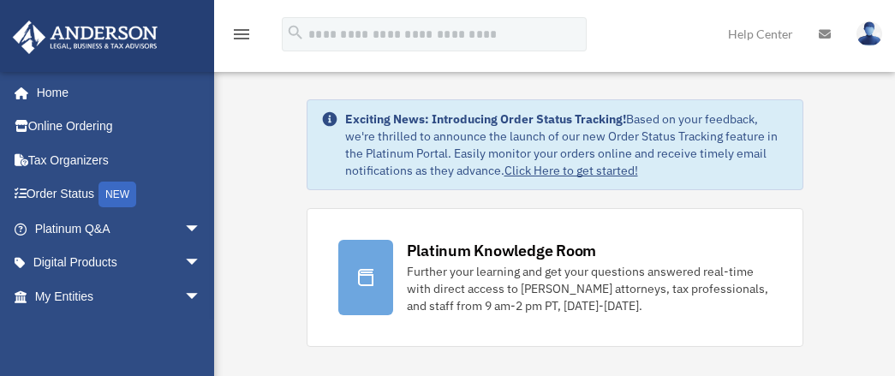 The image size is (895, 376). I want to click on a: Online Ordering, so click(119, 127).